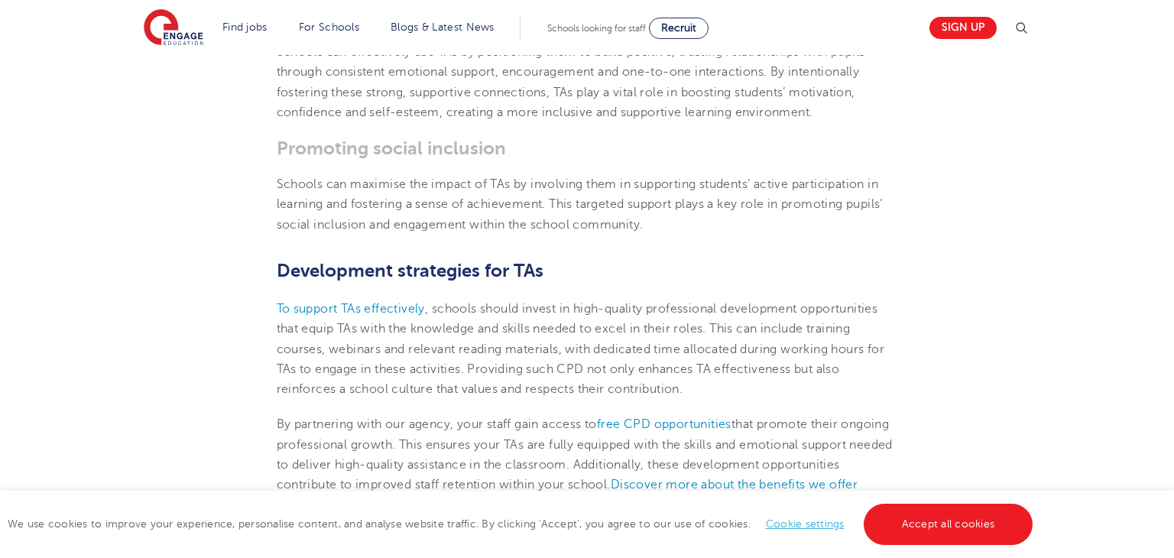  What do you see at coordinates (596, 28) in the screenshot?
I see `span: Schools looking for staff` at bounding box center [596, 28].